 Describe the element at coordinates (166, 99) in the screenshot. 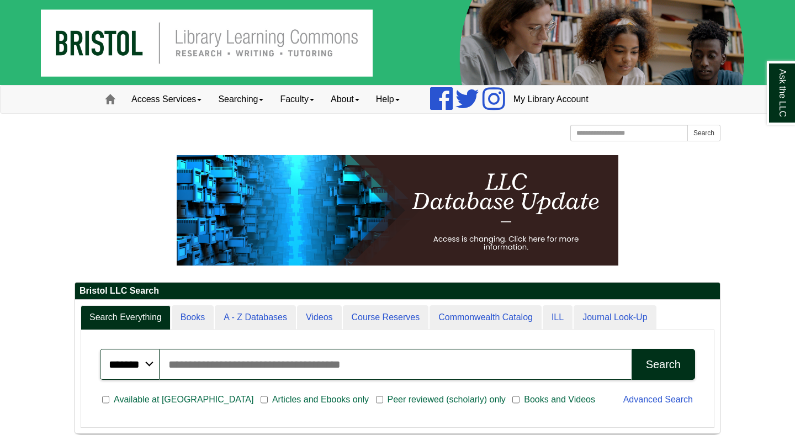

I see `a: Access Services` at that location.